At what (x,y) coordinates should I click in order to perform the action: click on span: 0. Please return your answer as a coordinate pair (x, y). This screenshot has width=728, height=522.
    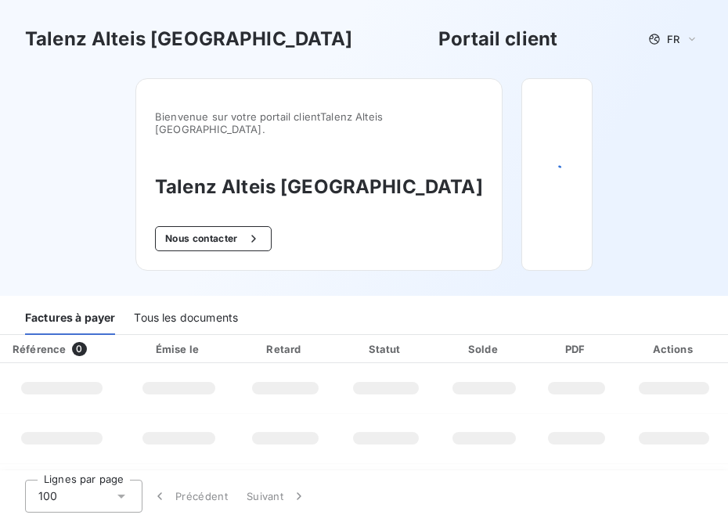
    Looking at the image, I should click on (79, 349).